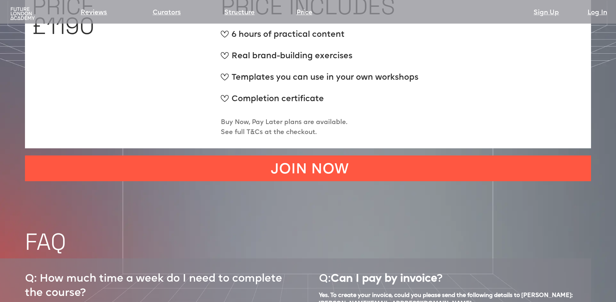 Image resolution: width=616 pixels, height=302 pixels. What do you see at coordinates (597, 13) in the screenshot?
I see `a: Log In` at bounding box center [597, 13].